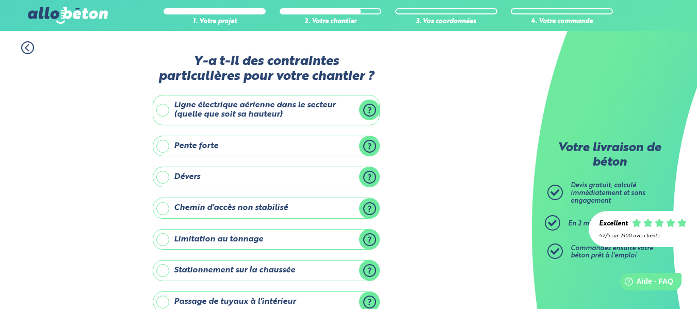 Image resolution: width=697 pixels, height=309 pixels. Describe the element at coordinates (266, 270) in the screenshot. I see `label: Stationnement sur la chaussée` at that location.